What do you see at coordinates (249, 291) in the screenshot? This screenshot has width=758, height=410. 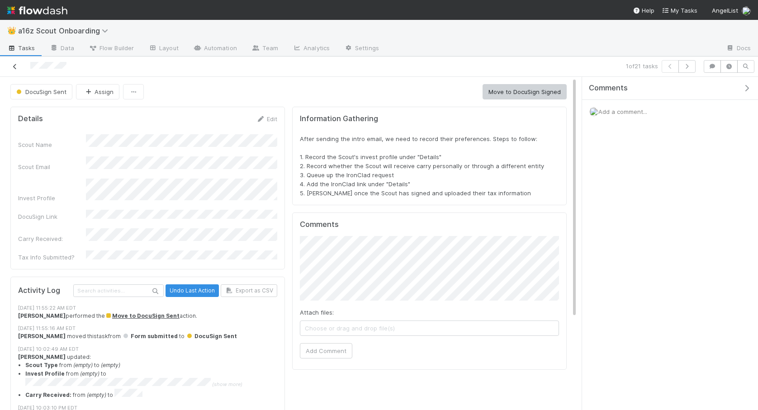 I see `button: Export as CSV` at bounding box center [249, 291].